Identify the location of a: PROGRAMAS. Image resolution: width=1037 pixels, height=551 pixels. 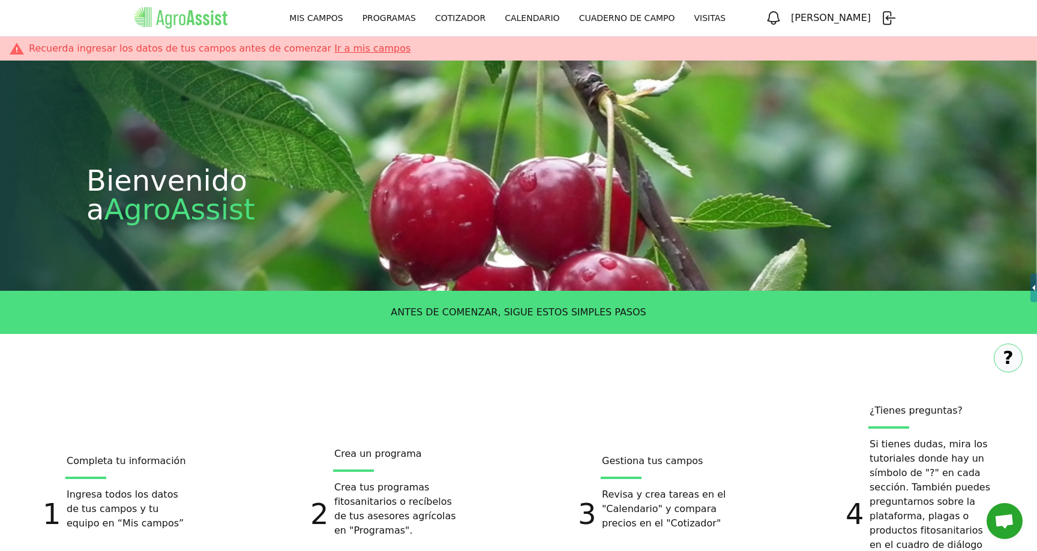
(389, 18).